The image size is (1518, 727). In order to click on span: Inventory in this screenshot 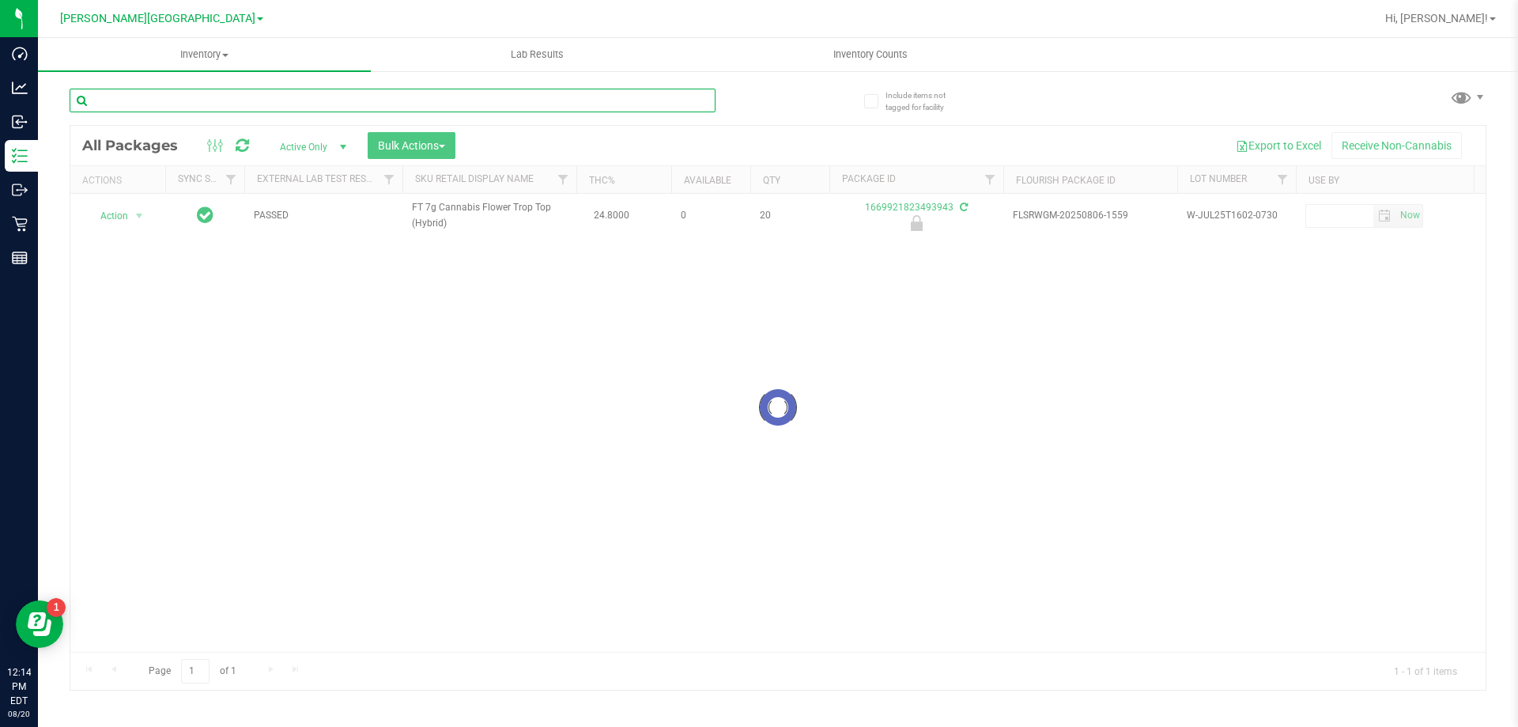, I will do `click(204, 55)`.